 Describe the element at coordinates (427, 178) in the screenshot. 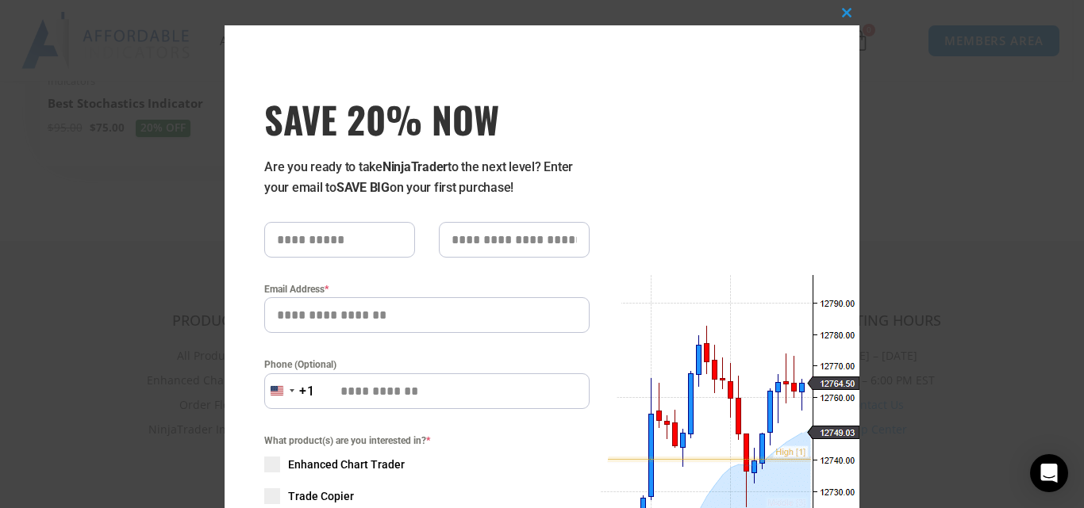

I see `p: Are you ready to take to the next level? Enter your email to on your first purchase!` at that location.